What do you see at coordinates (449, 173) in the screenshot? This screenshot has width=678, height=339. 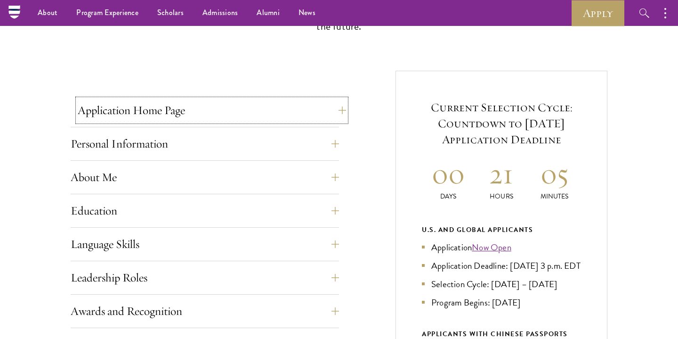 I see `h2: 00` at bounding box center [449, 173].